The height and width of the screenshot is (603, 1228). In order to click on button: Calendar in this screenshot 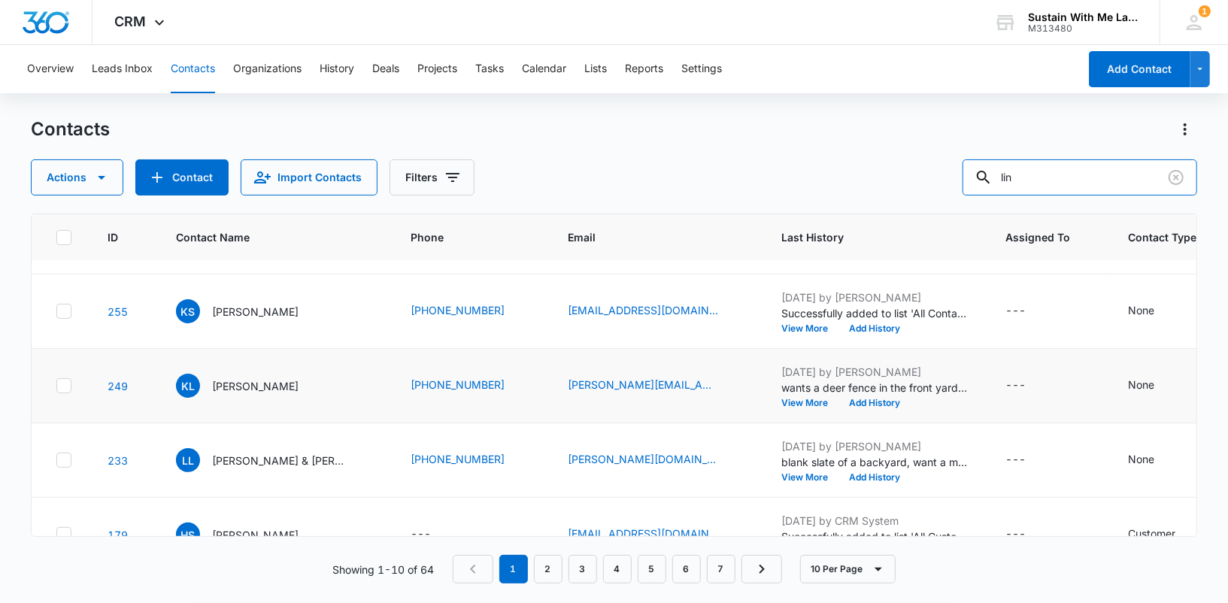, I will do `click(544, 69)`.